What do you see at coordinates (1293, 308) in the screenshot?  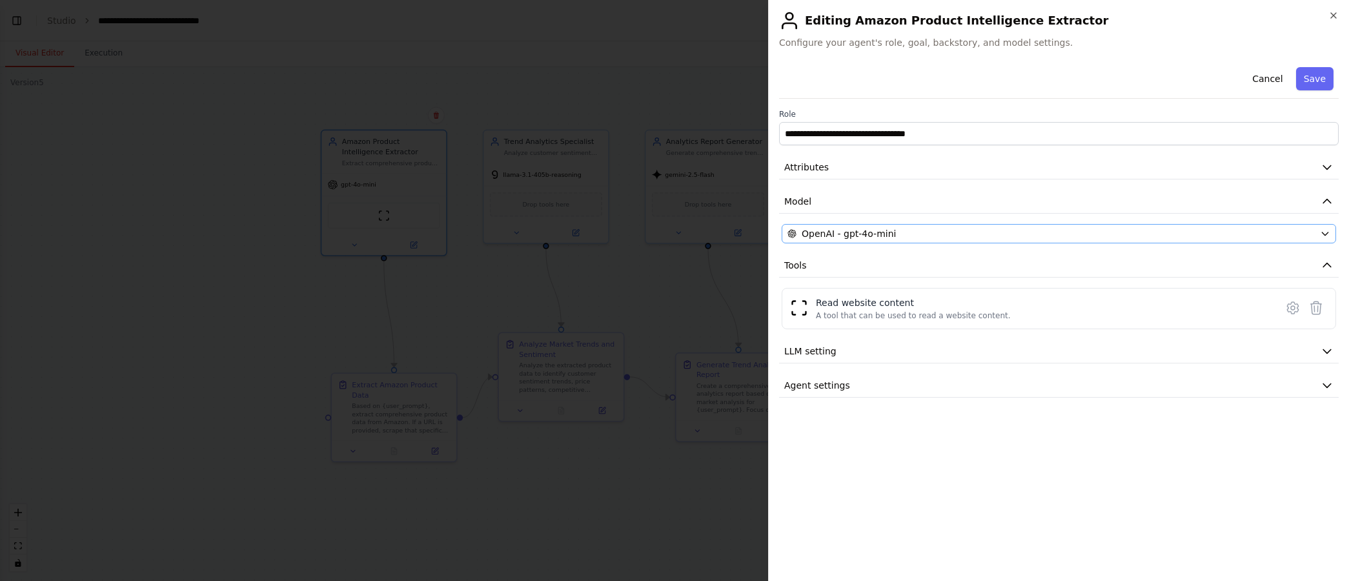 I see `button: Configure tool` at bounding box center [1293, 308].